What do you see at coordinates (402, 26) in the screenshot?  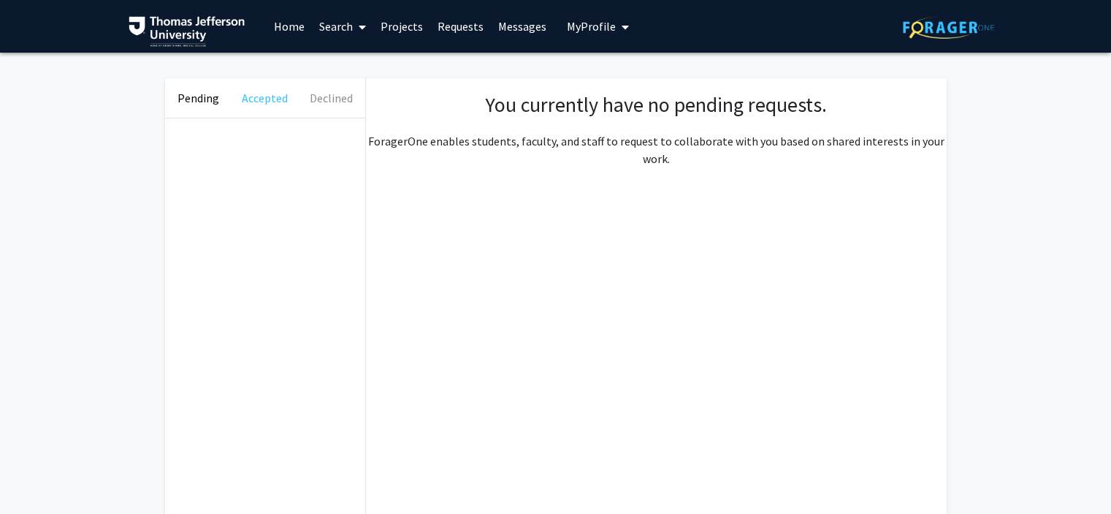 I see `a: Projects` at bounding box center [402, 26].